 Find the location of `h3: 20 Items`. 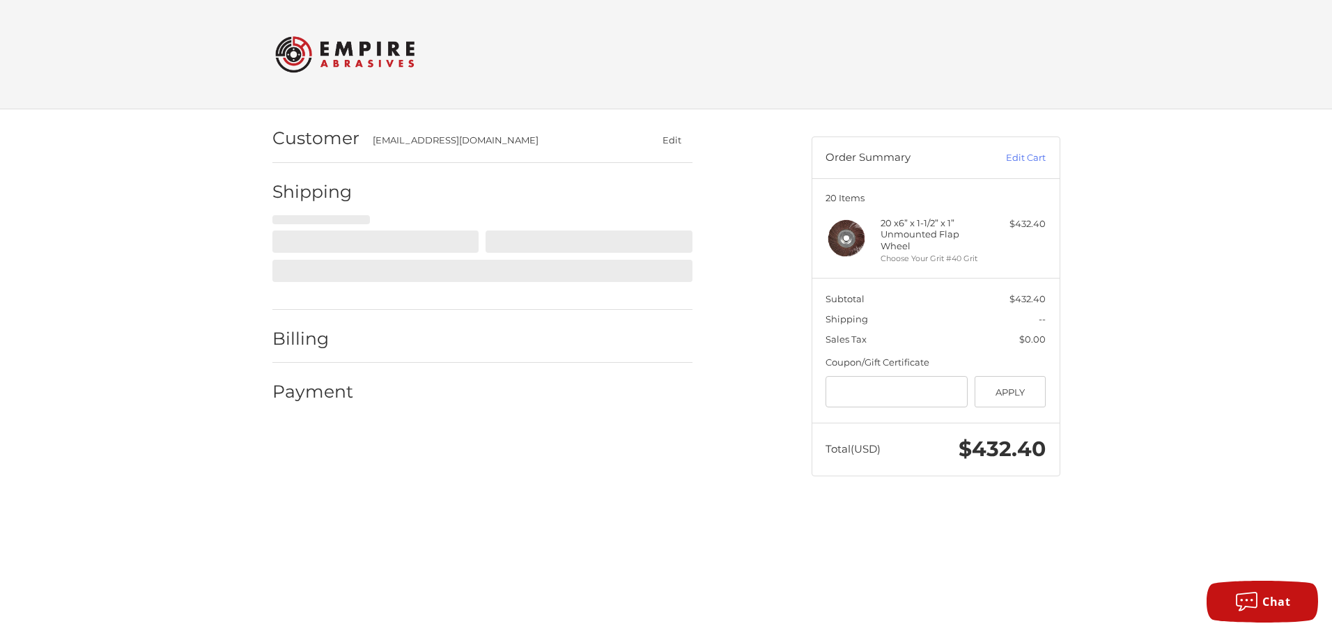

h3: 20 Items is located at coordinates (936, 198).